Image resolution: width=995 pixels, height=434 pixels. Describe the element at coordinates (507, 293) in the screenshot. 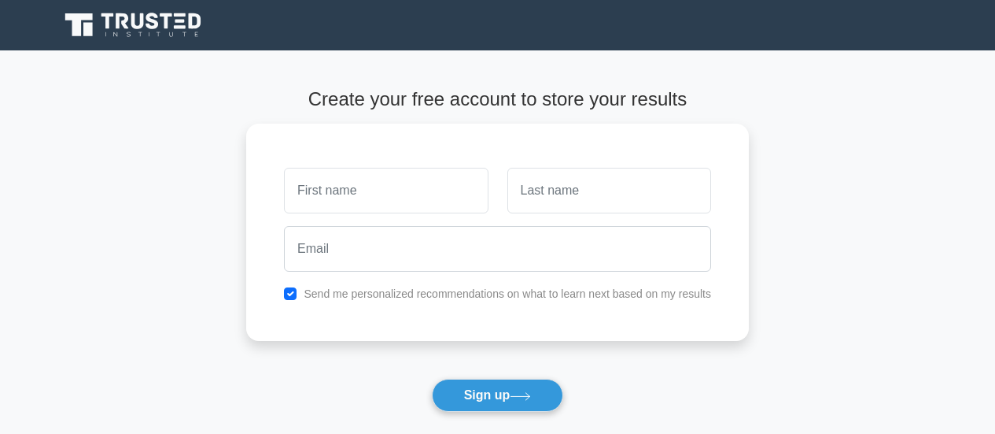

I see `label: Send me personalized recommendations on what to learn next based on my results` at that location.